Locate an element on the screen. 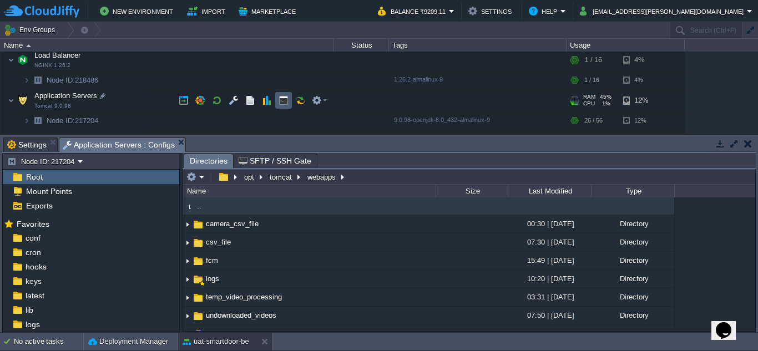  span: 9.0.98-openjdk-8.0_432-almalinux-9 is located at coordinates (442, 120).